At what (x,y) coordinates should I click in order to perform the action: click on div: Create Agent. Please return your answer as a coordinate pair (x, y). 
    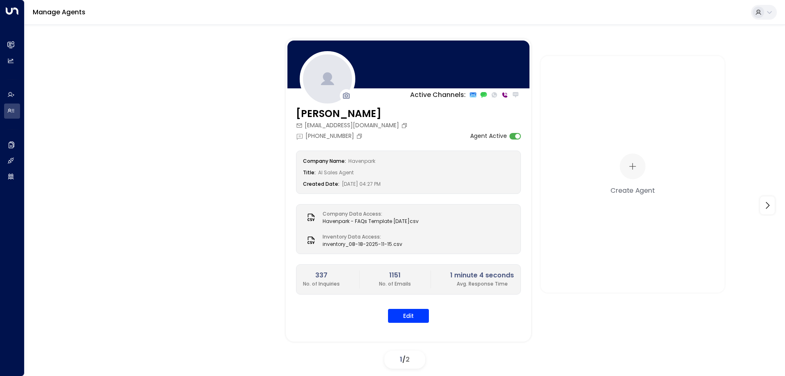
    Looking at the image, I should click on (632, 190).